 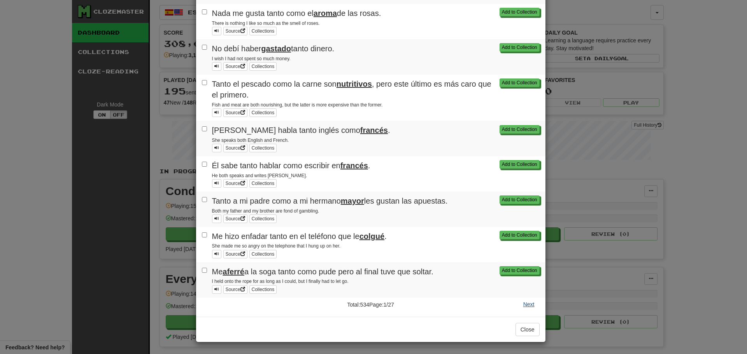 I want to click on span: Nada me gusta tanto como el de las rosas., so click(x=297, y=13).